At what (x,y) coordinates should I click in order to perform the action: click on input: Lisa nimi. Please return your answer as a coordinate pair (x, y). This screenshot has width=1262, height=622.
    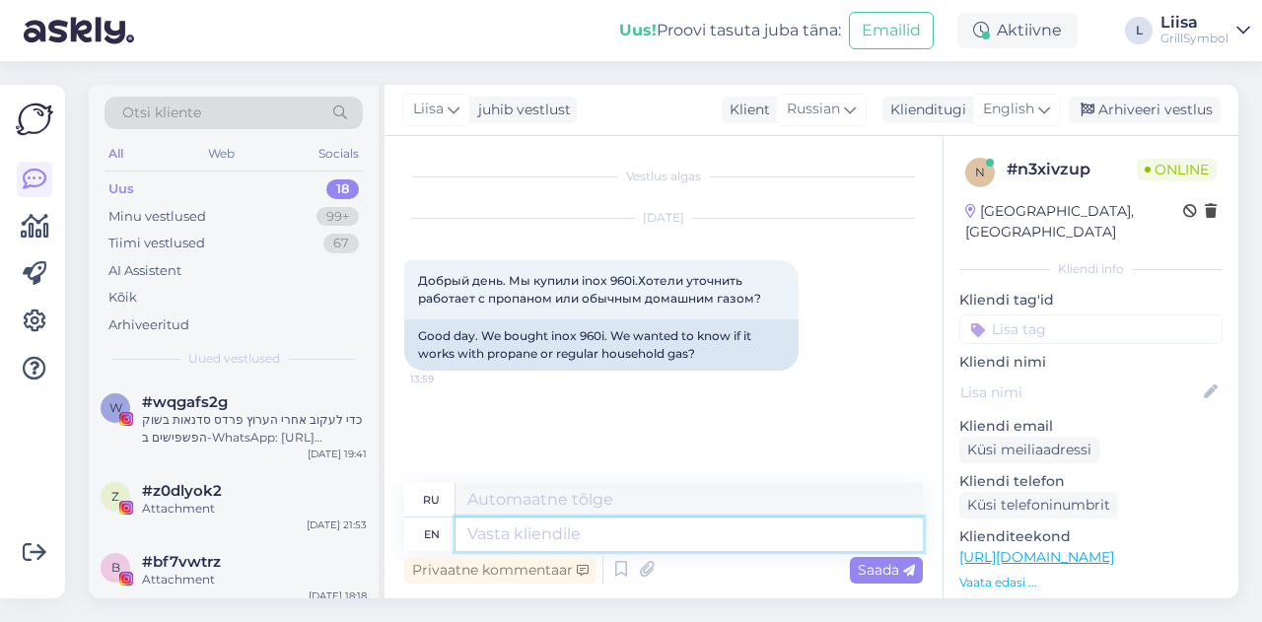
    Looking at the image, I should click on (1080, 392).